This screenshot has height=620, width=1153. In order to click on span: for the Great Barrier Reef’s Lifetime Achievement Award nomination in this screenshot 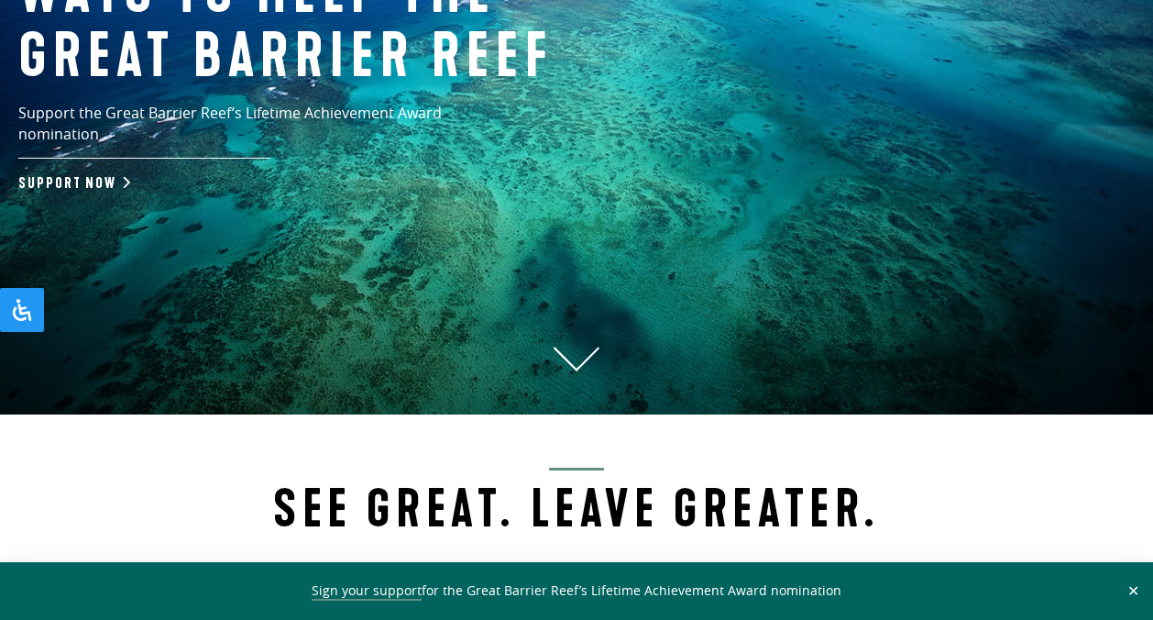, I will do `click(577, 590)`.